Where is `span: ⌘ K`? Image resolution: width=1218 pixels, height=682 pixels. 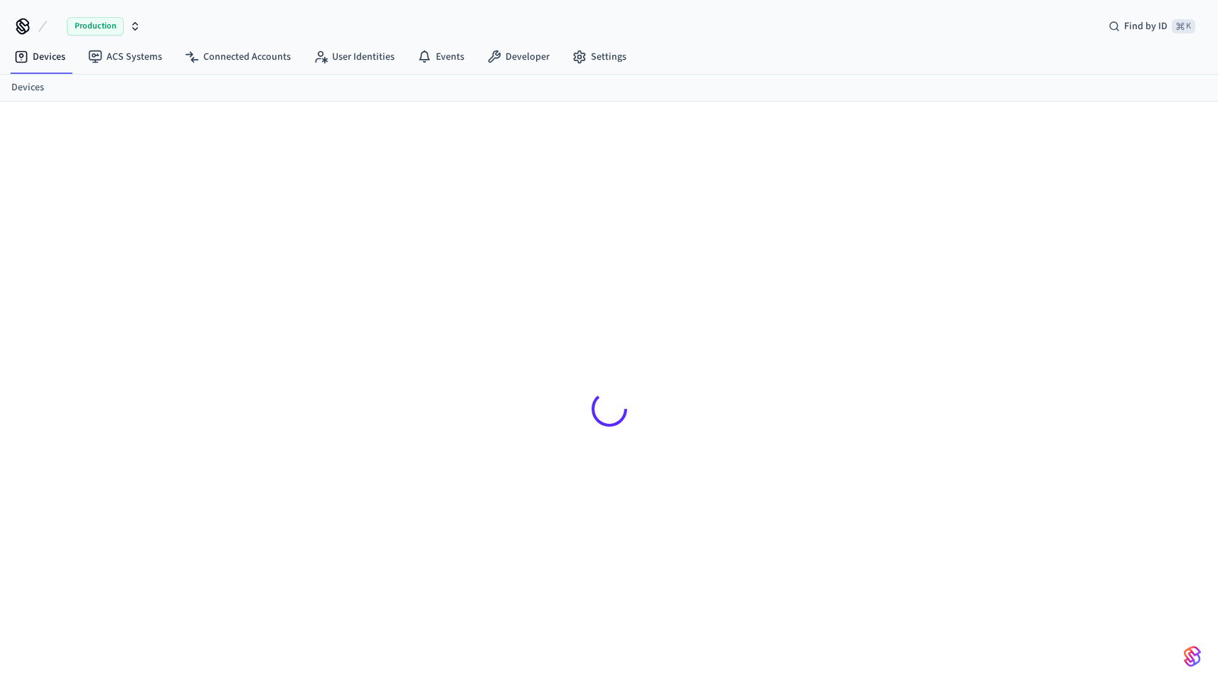 span: ⌘ K is located at coordinates (1183, 26).